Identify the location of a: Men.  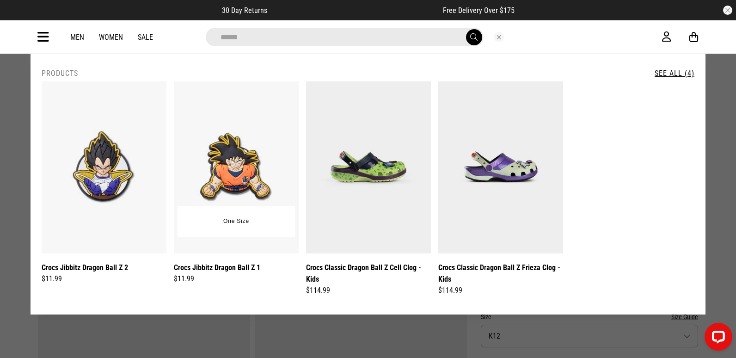
(77, 37).